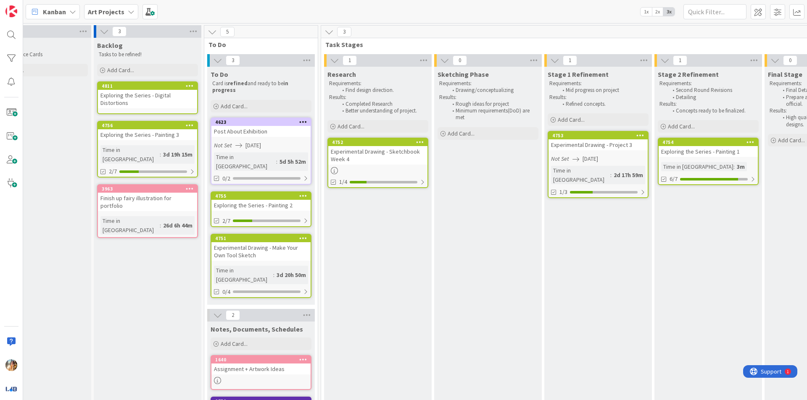  I want to click on div: 1, so click(45, 7).